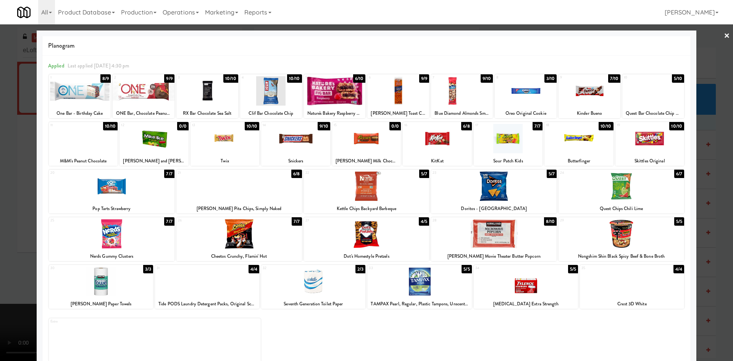 This screenshot has width=733, height=361. What do you see at coordinates (360, 269) in the screenshot?
I see `div: 2/3` at bounding box center [360, 269].